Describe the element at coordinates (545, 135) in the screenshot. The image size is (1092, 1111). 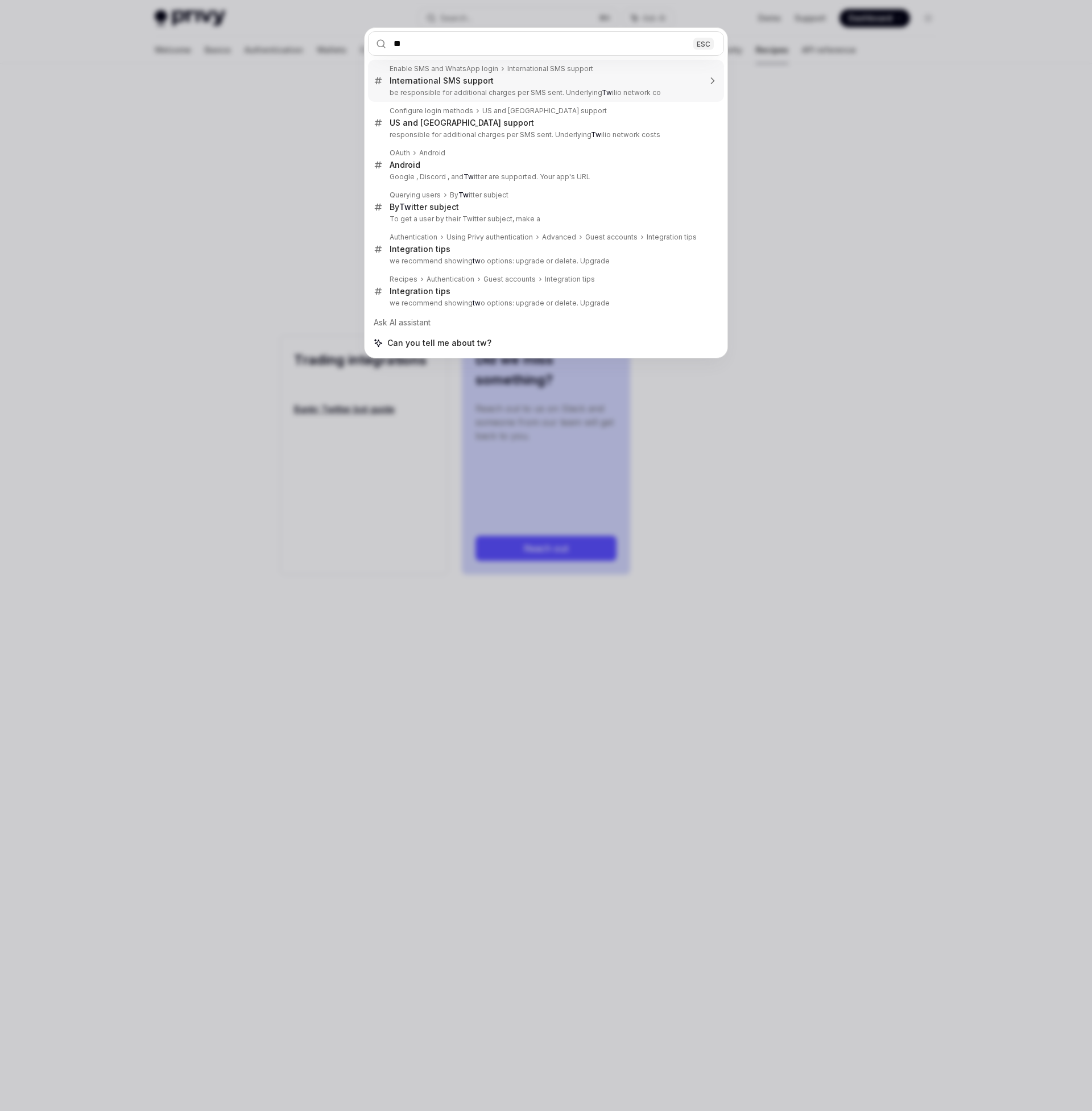
I see `p: responsible for additional charges per SMS sent. Underlying ilio network costs` at that location.